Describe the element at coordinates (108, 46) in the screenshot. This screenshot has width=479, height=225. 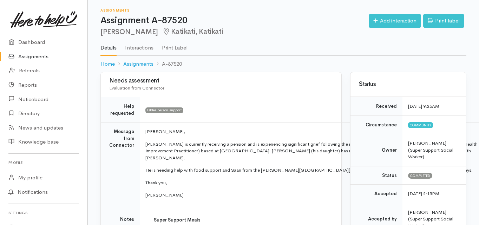
I see `a: Details` at that location.